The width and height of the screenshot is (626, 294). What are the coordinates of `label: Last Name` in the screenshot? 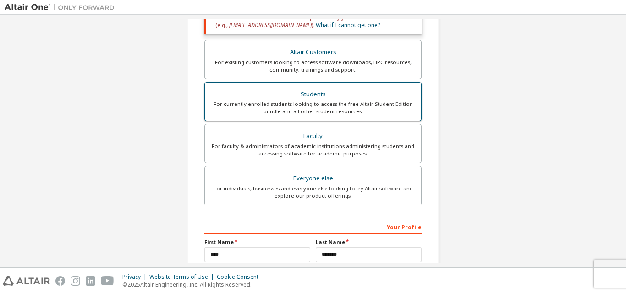 It's located at (369, 242).